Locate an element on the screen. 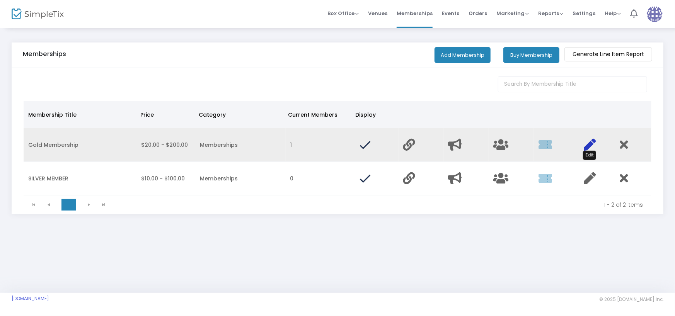 Image resolution: width=675 pixels, height=316 pixels. th: Membership Title is located at coordinates (80, 115).